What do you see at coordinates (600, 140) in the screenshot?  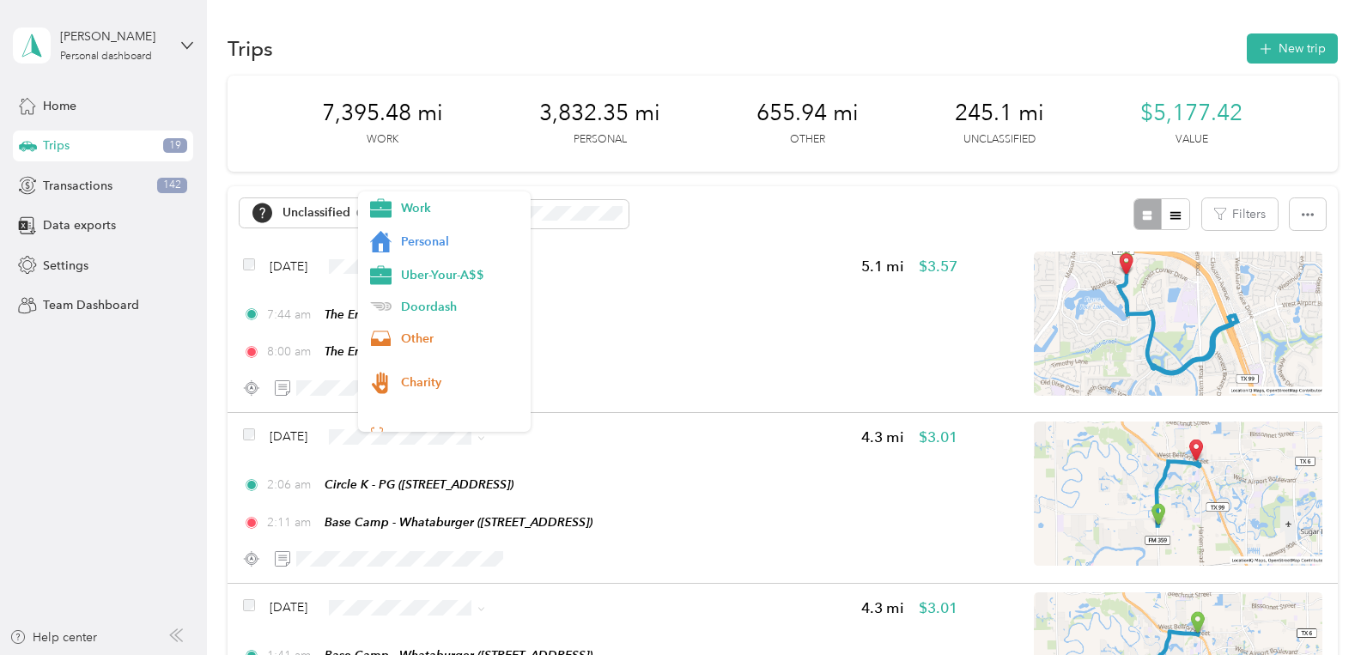 I see `p: Personal` at bounding box center [600, 140].